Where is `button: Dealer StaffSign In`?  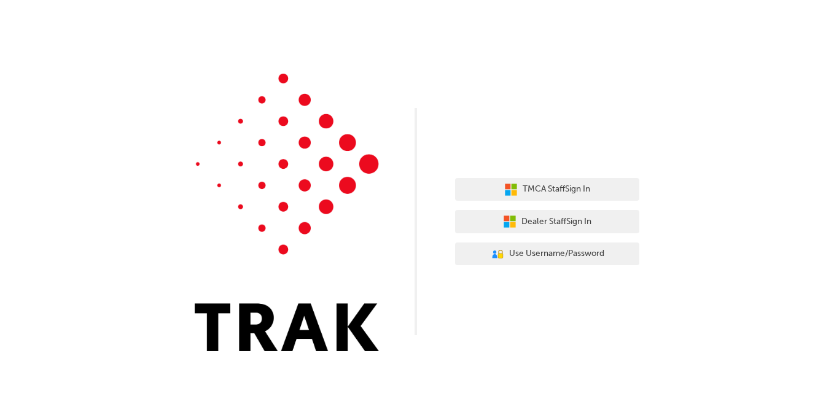 button: Dealer StaffSign In is located at coordinates (547, 222).